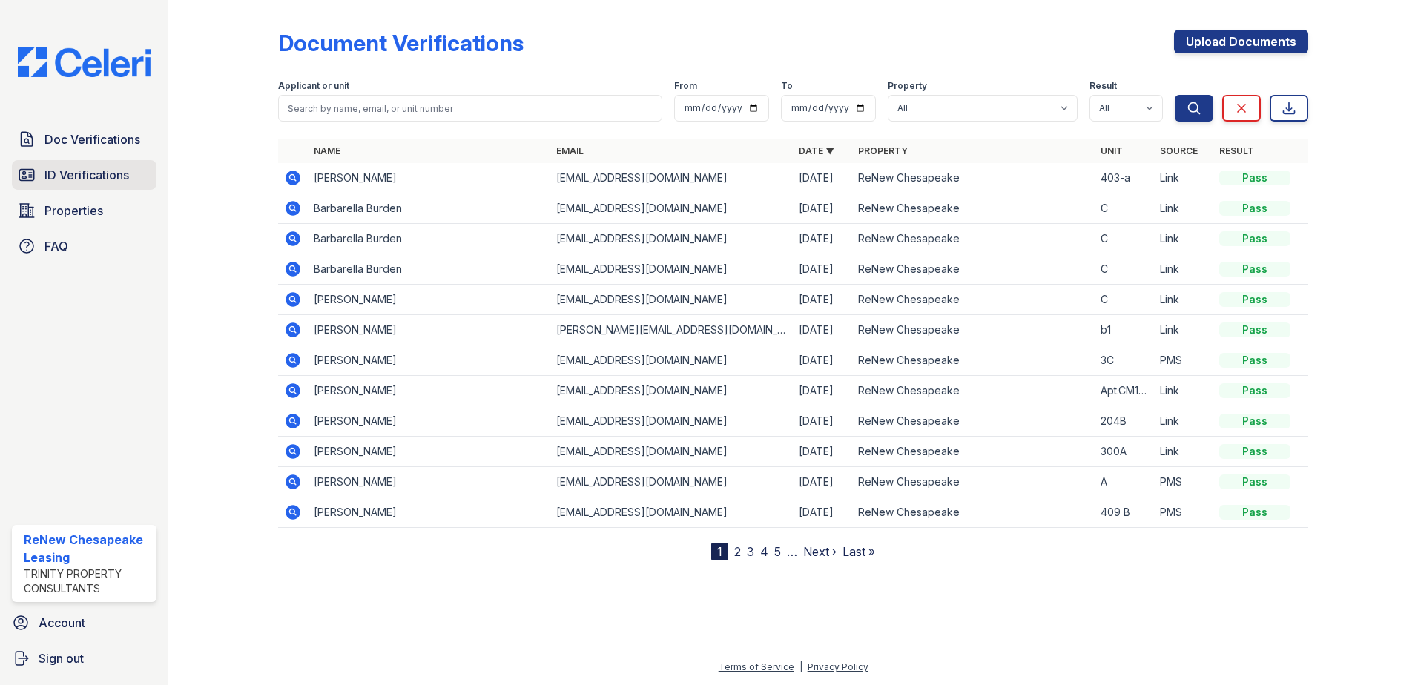 The image size is (1418, 685). I want to click on button: Sign out, so click(84, 659).